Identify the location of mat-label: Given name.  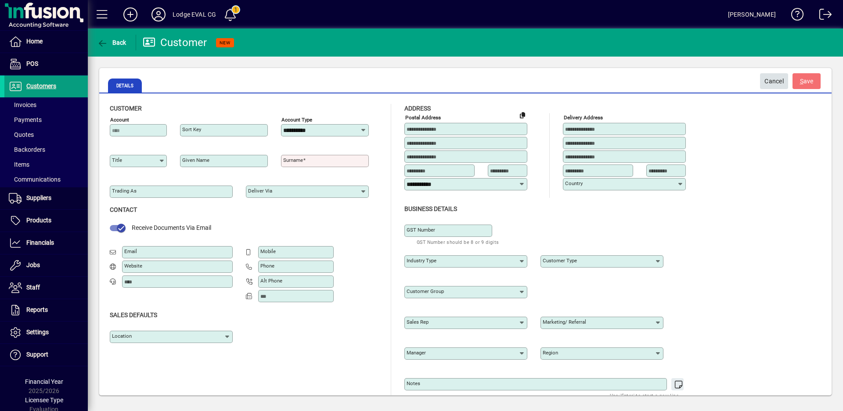
(196, 160).